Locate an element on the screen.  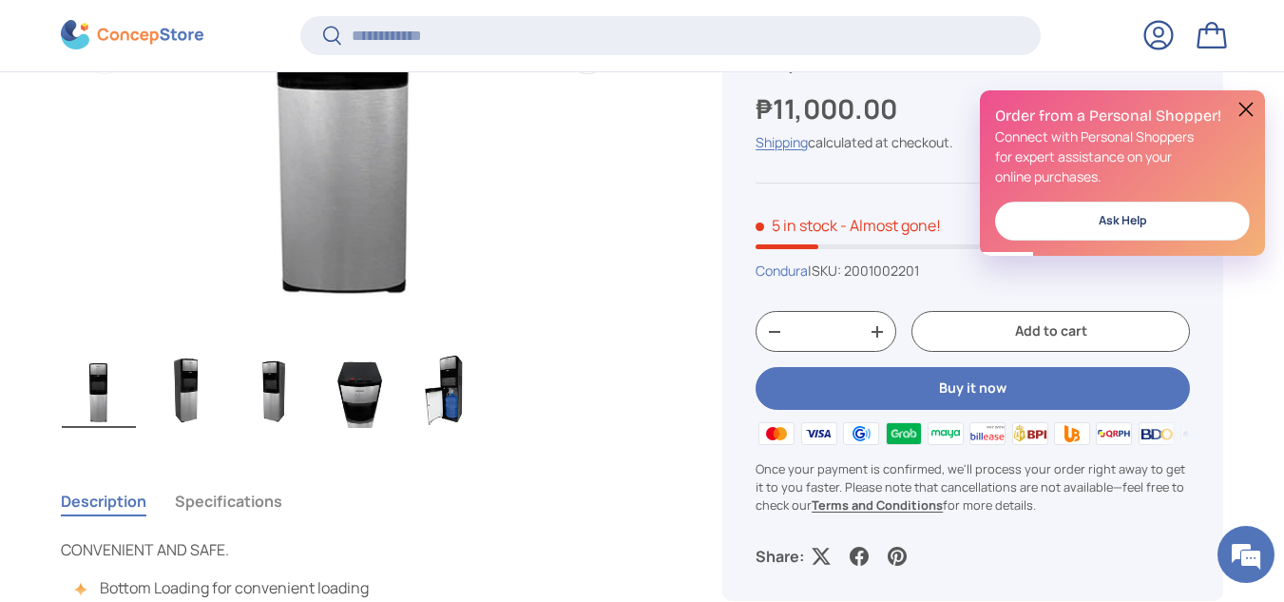
img: grabpay is located at coordinates (903, 434).